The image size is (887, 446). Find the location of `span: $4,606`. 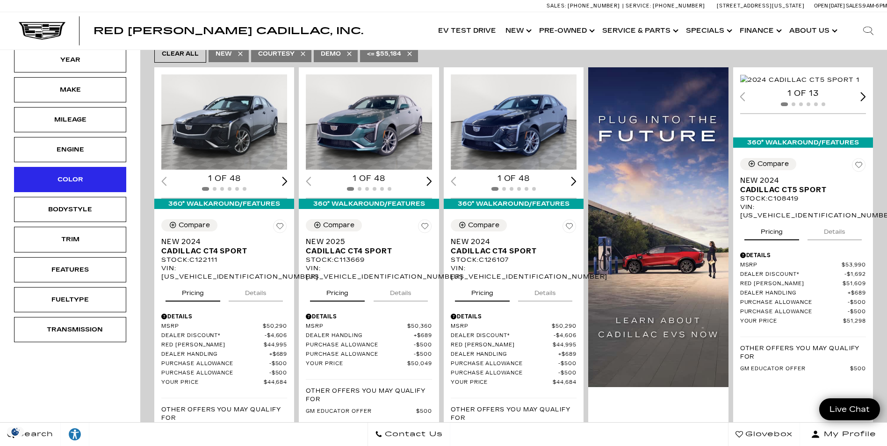

span: $4,606 is located at coordinates (565, 336).